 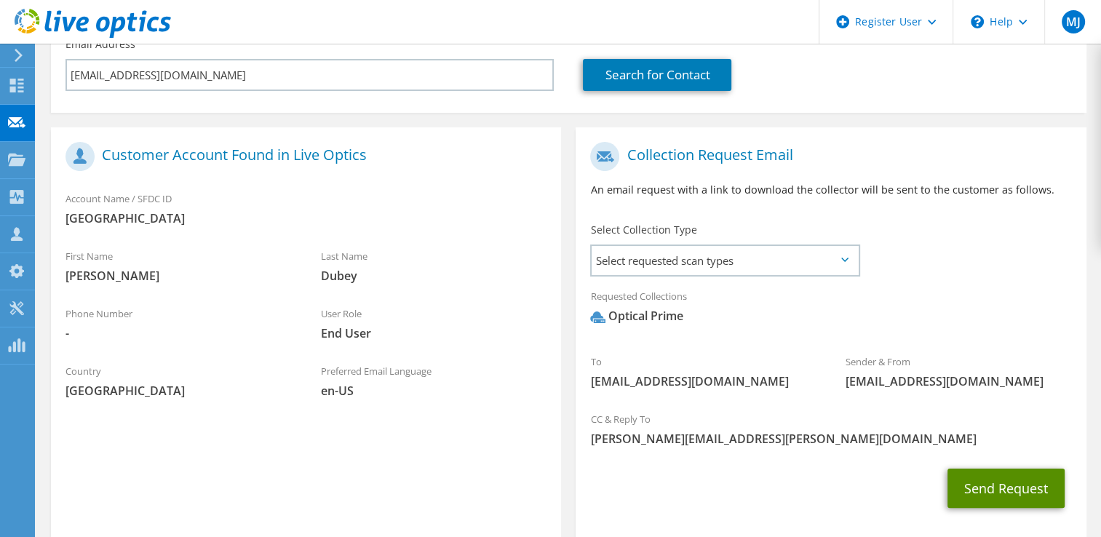 I want to click on div: Preferred Email Language, so click(x=434, y=380).